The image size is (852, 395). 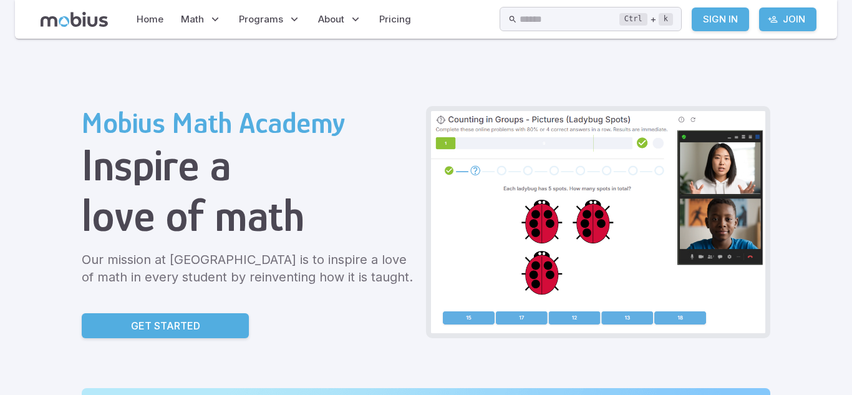 What do you see at coordinates (249, 215) in the screenshot?
I see `h1: love of math` at bounding box center [249, 215].